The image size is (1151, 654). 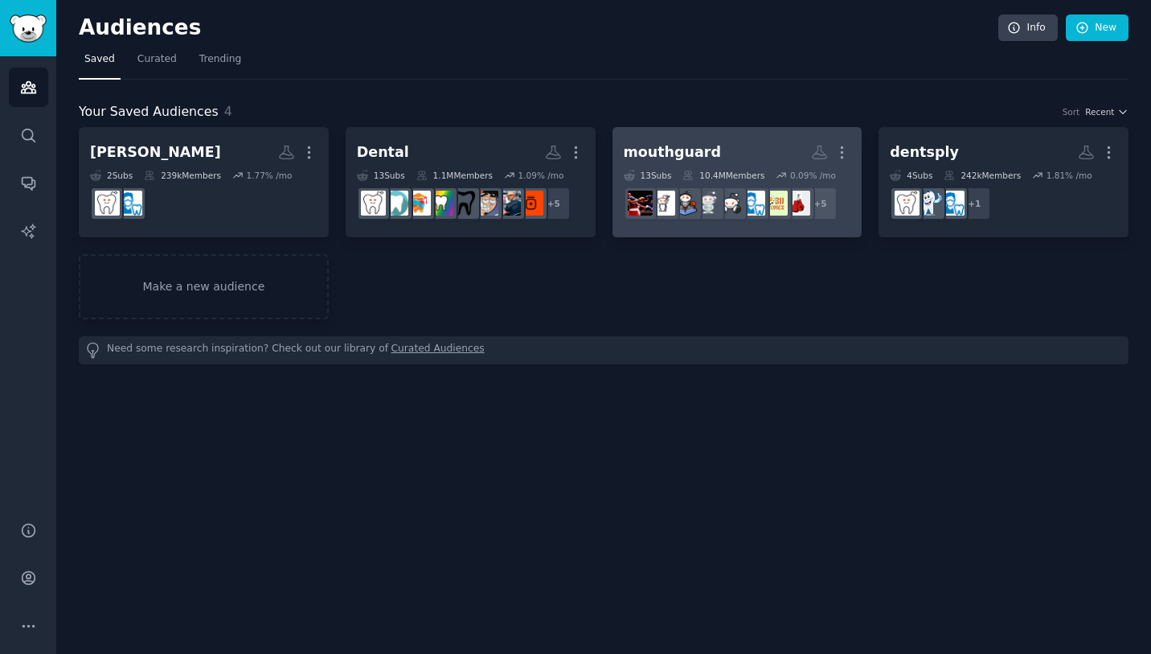 I want to click on img: DentalHygiene, so click(x=396, y=203).